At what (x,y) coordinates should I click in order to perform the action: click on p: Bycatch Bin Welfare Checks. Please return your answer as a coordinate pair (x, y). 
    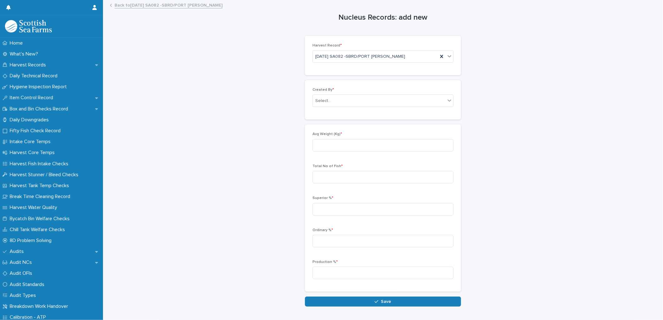
    Looking at the image, I should click on (41, 219).